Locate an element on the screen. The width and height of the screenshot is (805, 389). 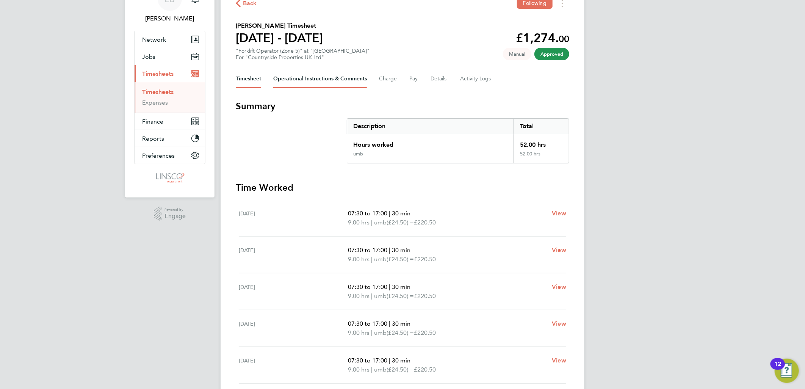
span: Preferences is located at coordinates (159, 155).